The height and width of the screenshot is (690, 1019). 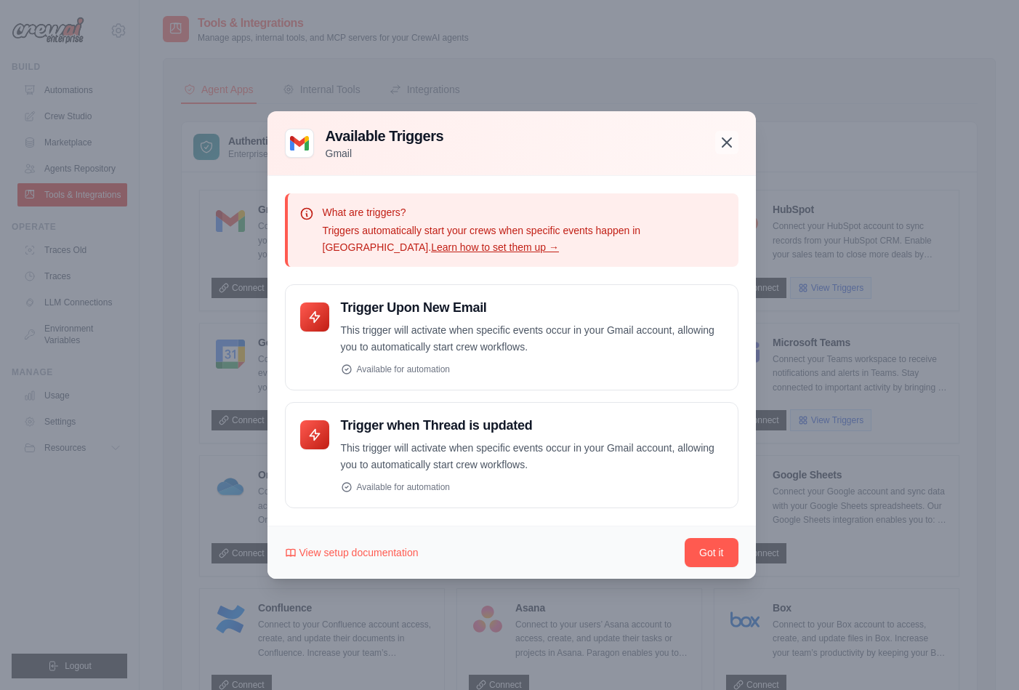 I want to click on a: Learn how to set them up →, so click(x=495, y=247).